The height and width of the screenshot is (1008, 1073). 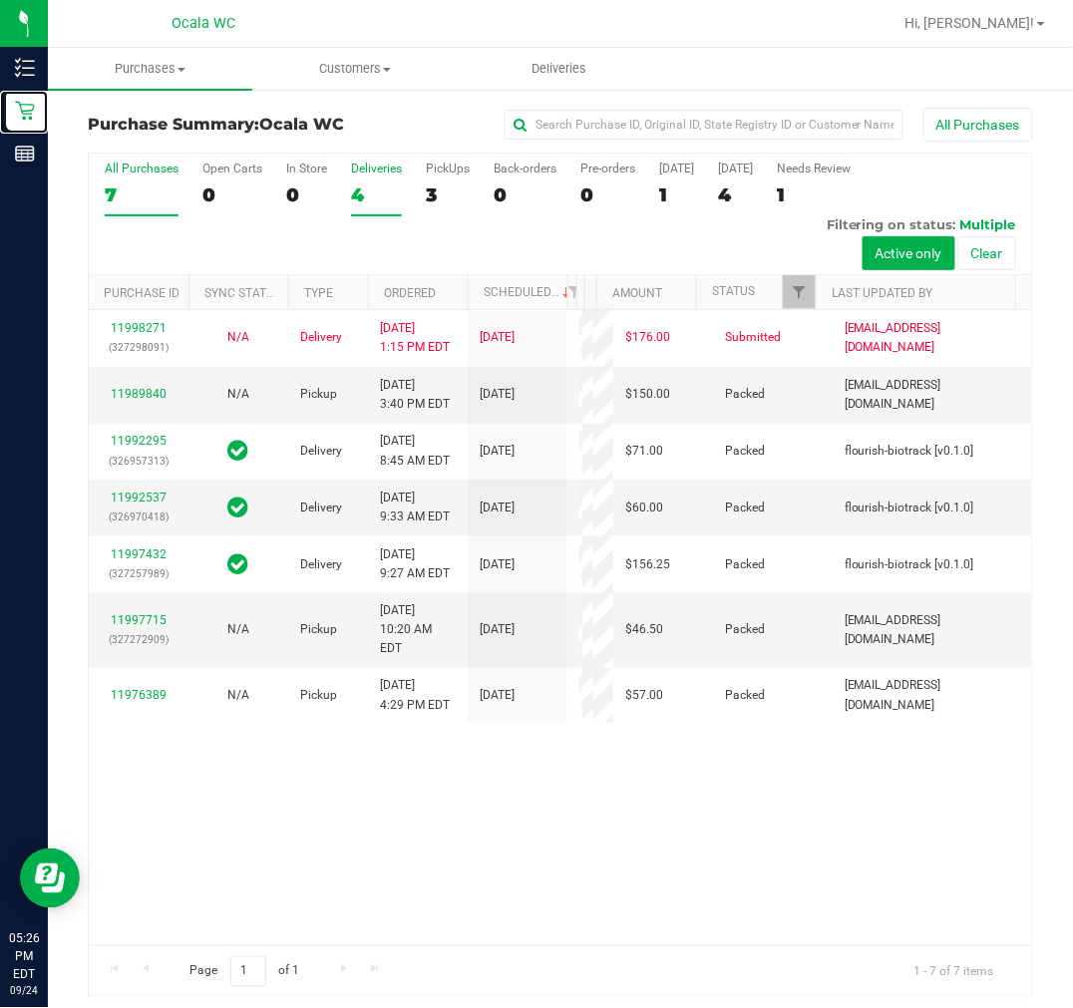 What do you see at coordinates (139, 573) in the screenshot?
I see `p: (327257989)` at bounding box center [139, 573].